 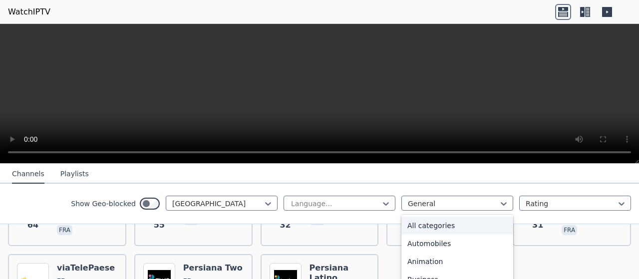 What do you see at coordinates (28, 174) in the screenshot?
I see `button: Channels` at bounding box center [28, 174].